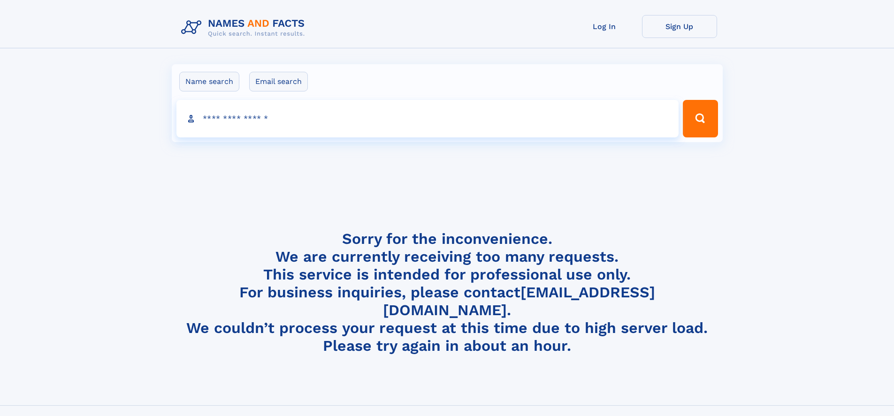  What do you see at coordinates (604, 26) in the screenshot?
I see `a: Log In` at bounding box center [604, 26].